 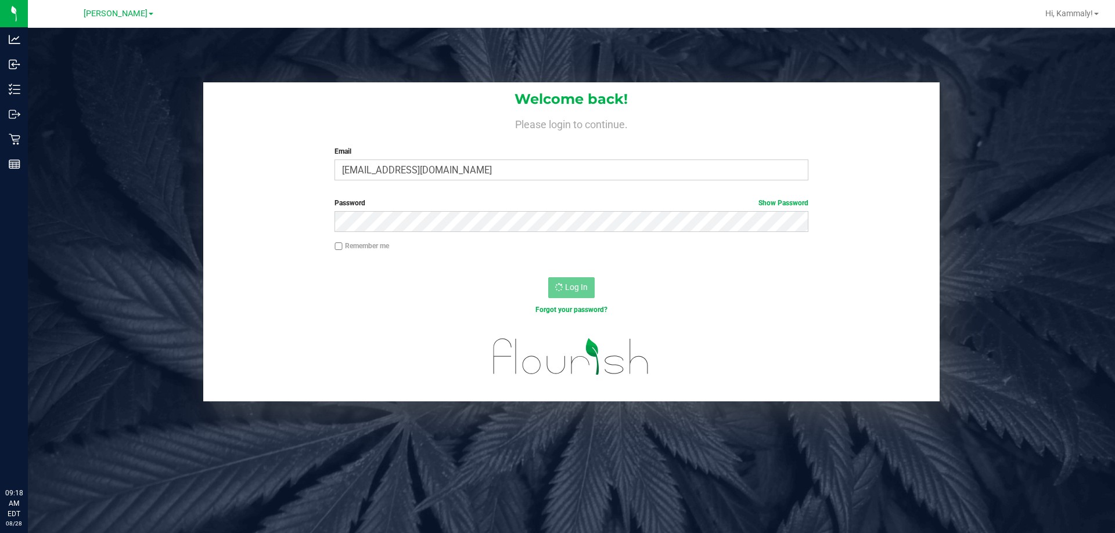 I want to click on span: Password, so click(x=349, y=203).